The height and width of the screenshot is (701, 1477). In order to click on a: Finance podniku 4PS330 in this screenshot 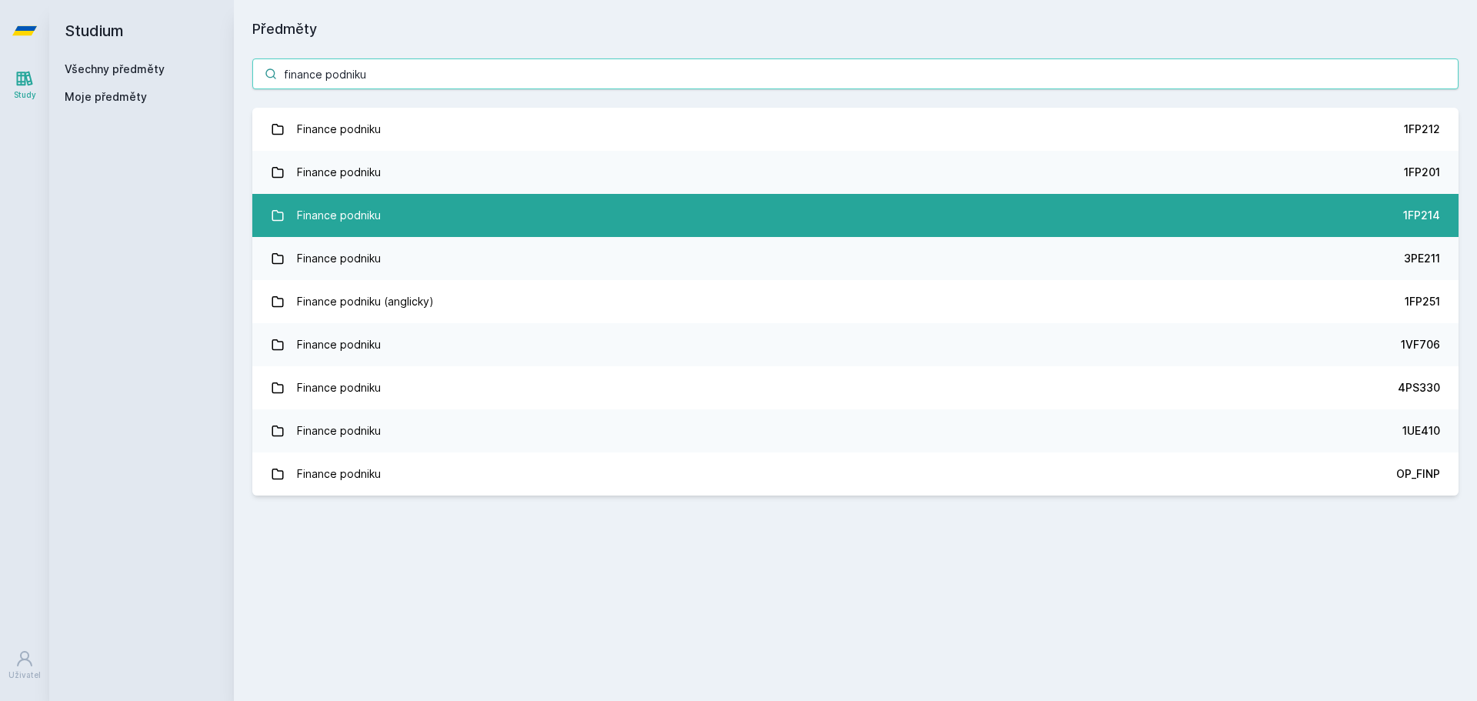, I will do `click(855, 388)`.